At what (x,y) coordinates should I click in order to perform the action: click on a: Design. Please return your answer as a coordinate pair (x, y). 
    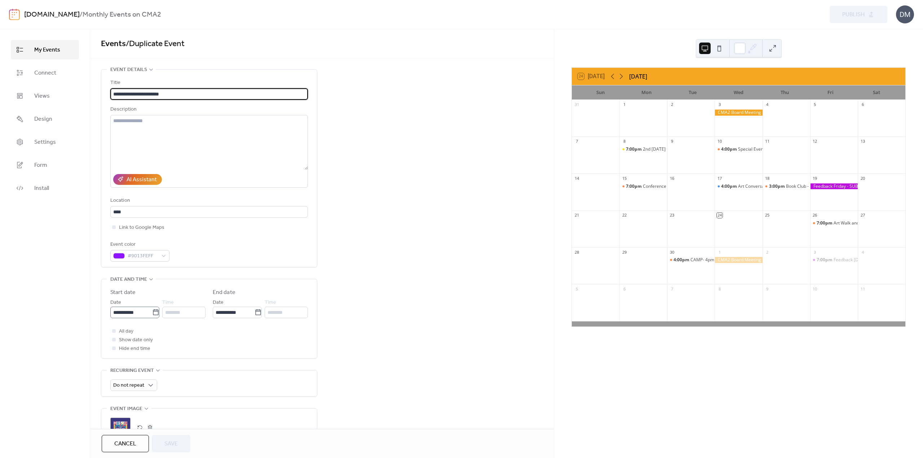
    Looking at the image, I should click on (45, 119).